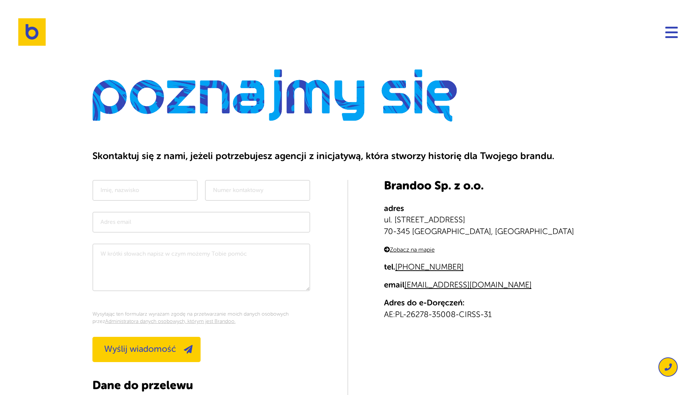 The height and width of the screenshot is (395, 696). Describe the element at coordinates (258, 190) in the screenshot. I see `input: Numer kontaktowy` at that location.